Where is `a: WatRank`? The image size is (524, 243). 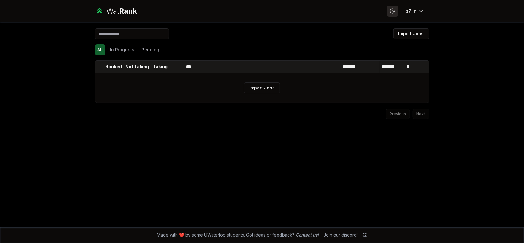
a: WatRank is located at coordinates (116, 11).